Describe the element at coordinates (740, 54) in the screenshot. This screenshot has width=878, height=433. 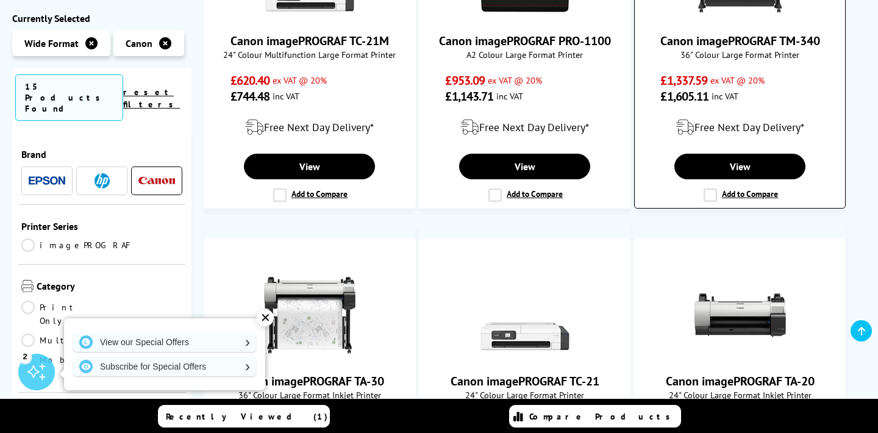
I see `span: 36" Colour Large Format Printer` at that location.